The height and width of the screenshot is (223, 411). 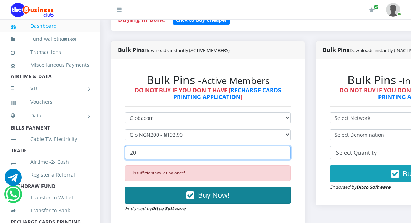 I want to click on strong: Bulk Pins, so click(x=174, y=50).